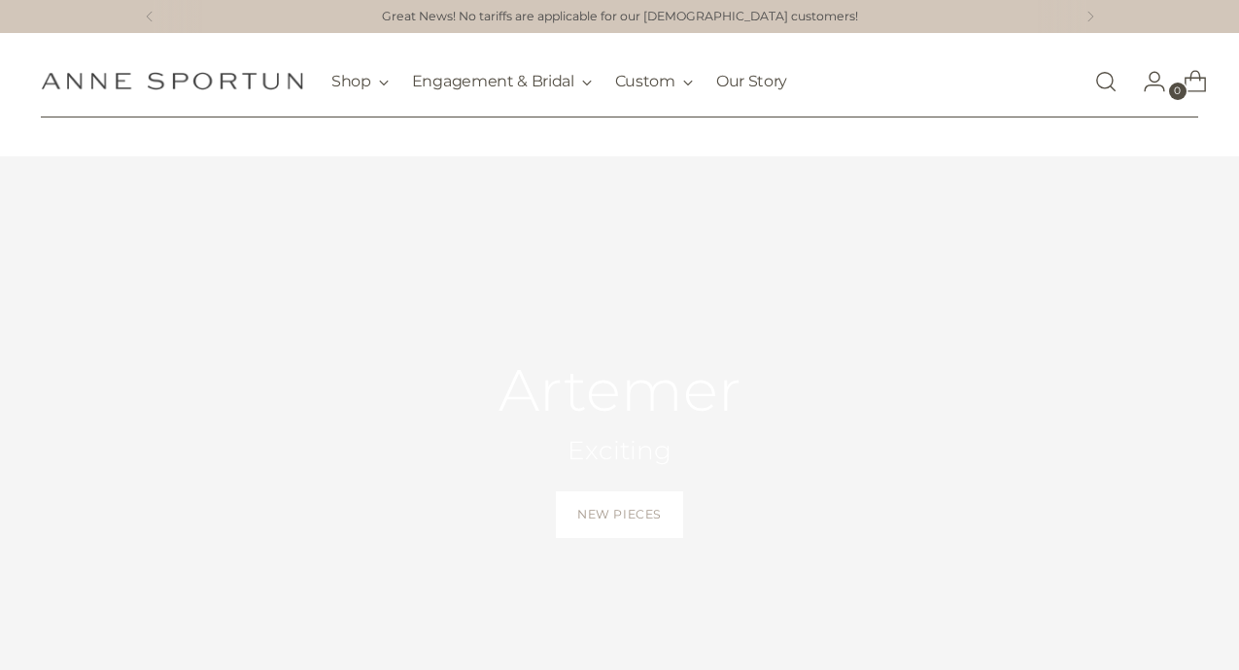  I want to click on a: Open search modal, so click(1106, 82).